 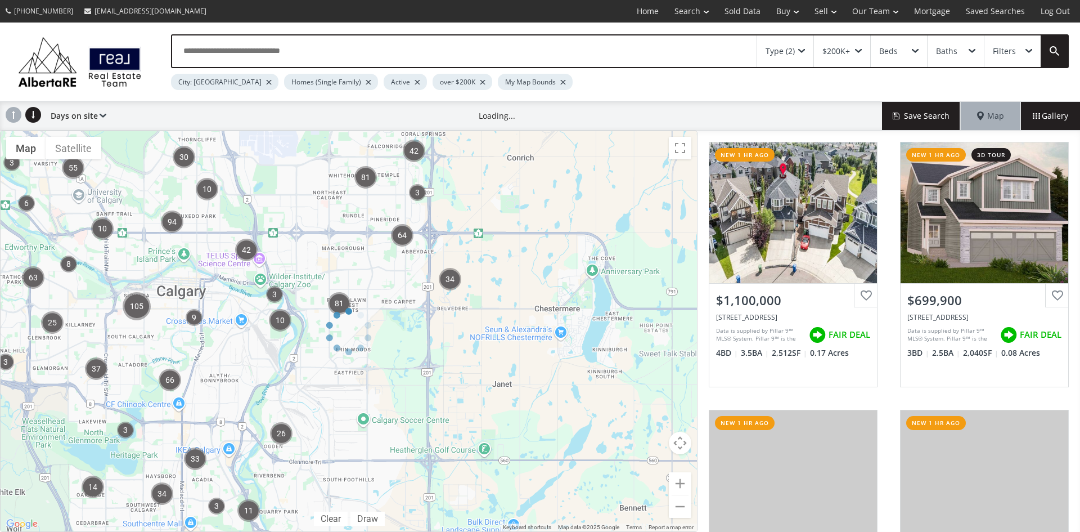 What do you see at coordinates (497, 116) in the screenshot?
I see `div: Loading...` at bounding box center [497, 116].